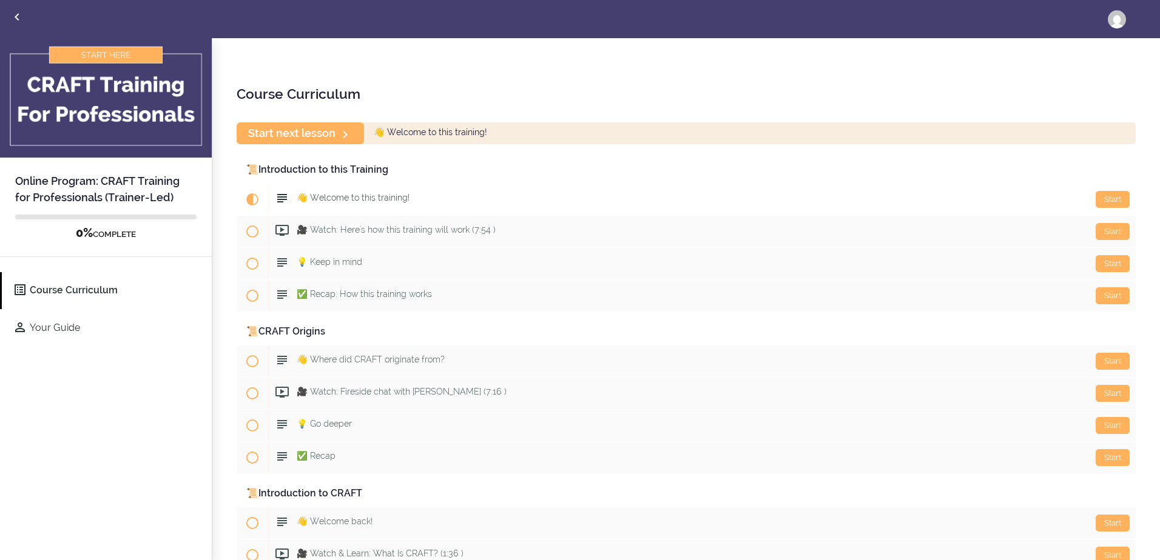  What do you see at coordinates (396, 230) in the screenshot?
I see `span: 🎥 Watch: Here's how this training will work (7:54 )` at bounding box center [396, 230].